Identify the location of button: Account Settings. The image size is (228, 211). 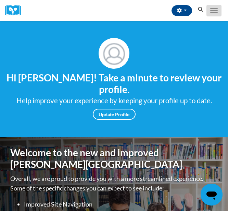
(182, 11).